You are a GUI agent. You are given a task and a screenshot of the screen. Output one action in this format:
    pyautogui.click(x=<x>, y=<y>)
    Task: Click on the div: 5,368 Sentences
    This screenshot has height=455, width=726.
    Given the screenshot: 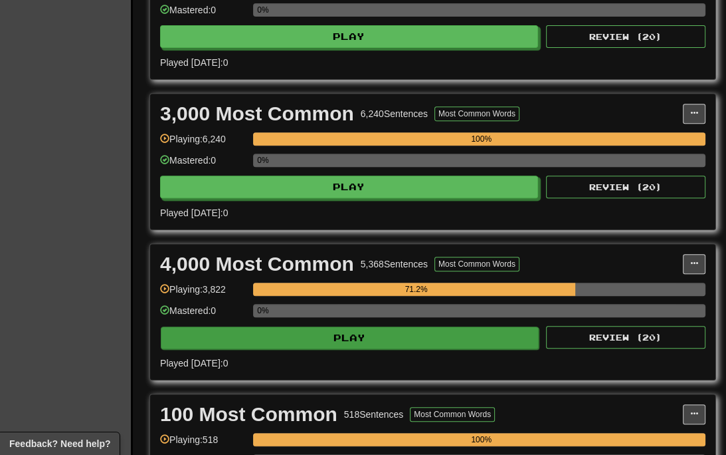 What is the action you would take?
    pyautogui.click(x=394, y=264)
    